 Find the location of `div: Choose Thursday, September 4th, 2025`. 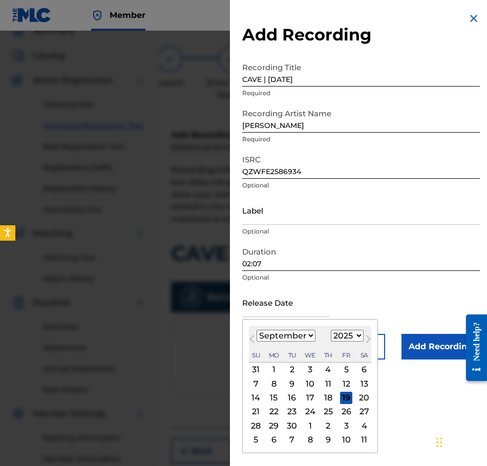

div: Choose Thursday, September 4th, 2025 is located at coordinates (328, 370).